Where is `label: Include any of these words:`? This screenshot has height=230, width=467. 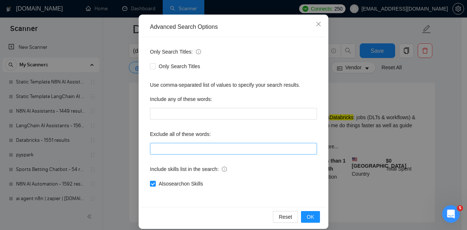
label: Include any of these words: is located at coordinates (181, 99).